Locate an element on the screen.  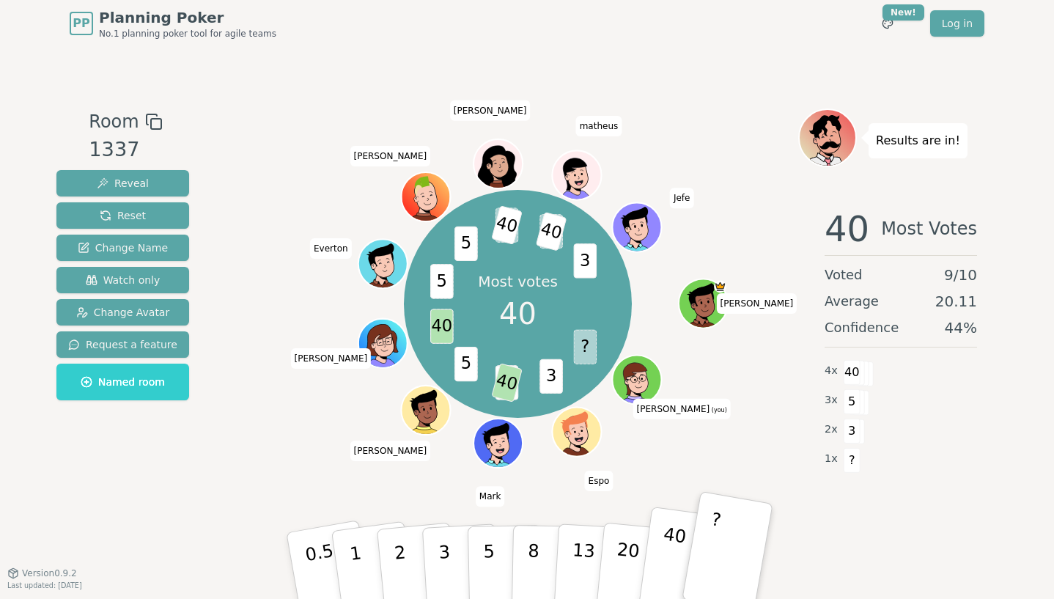
p: Results are in! is located at coordinates (917, 141).